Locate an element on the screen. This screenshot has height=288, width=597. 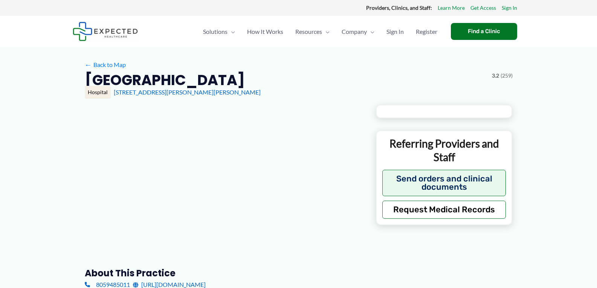
span: (259) is located at coordinates (507, 76).